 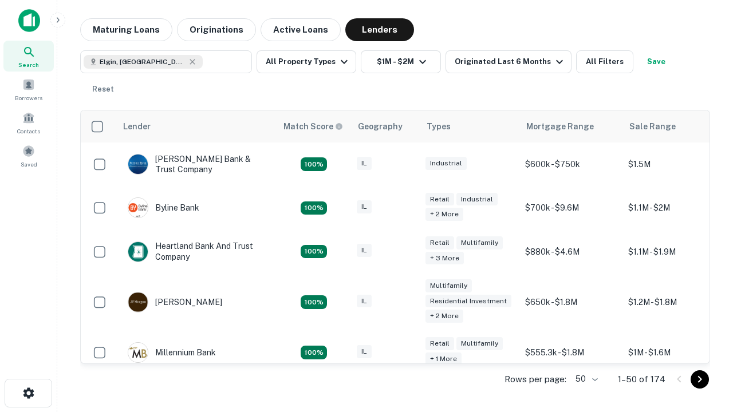 I want to click on div: Heartland Bank And Trust Company, so click(x=196, y=251).